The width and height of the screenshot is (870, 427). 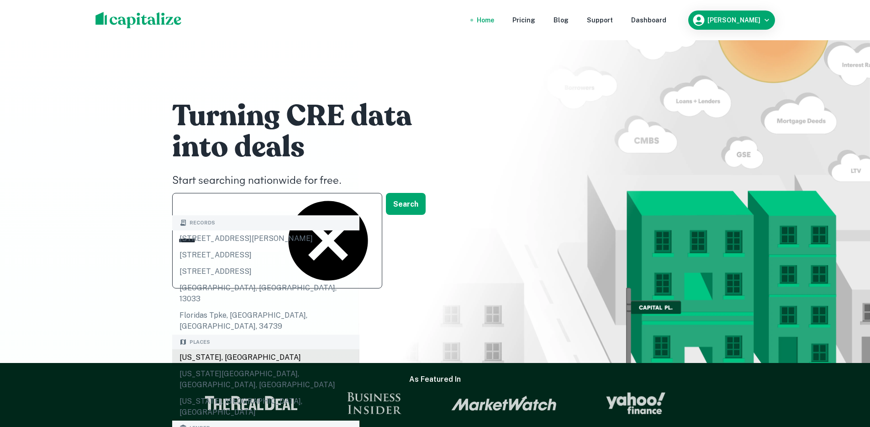 What do you see at coordinates (524, 20) in the screenshot?
I see `div: Pricing` at bounding box center [524, 20].